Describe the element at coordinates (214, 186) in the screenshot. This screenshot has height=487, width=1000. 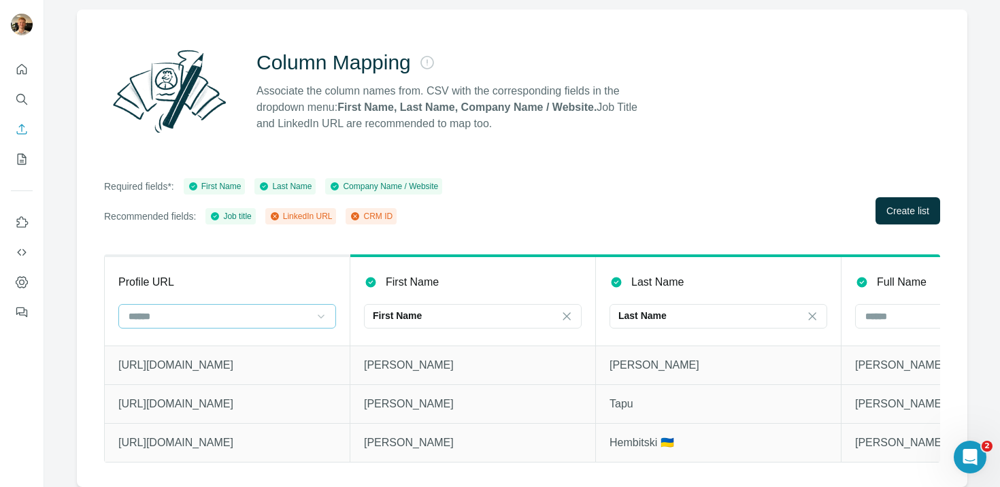
I see `div: First Name` at that location.